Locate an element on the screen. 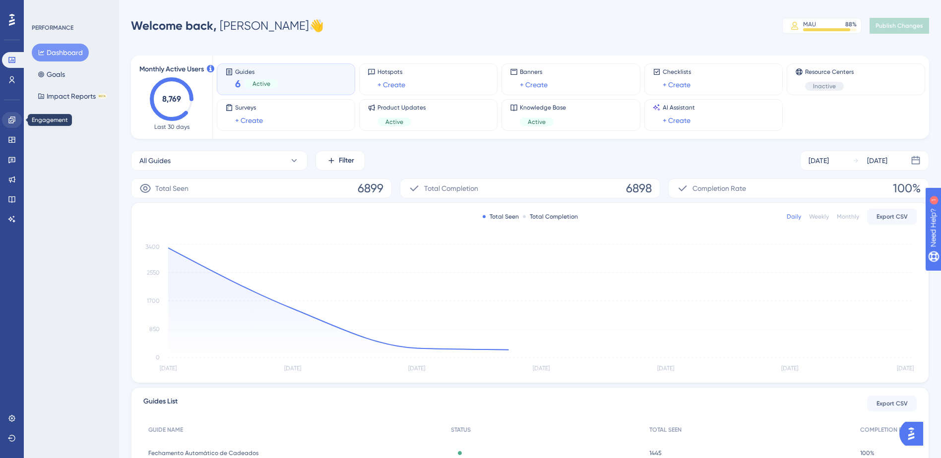  span: Publish Changes is located at coordinates (899, 26).